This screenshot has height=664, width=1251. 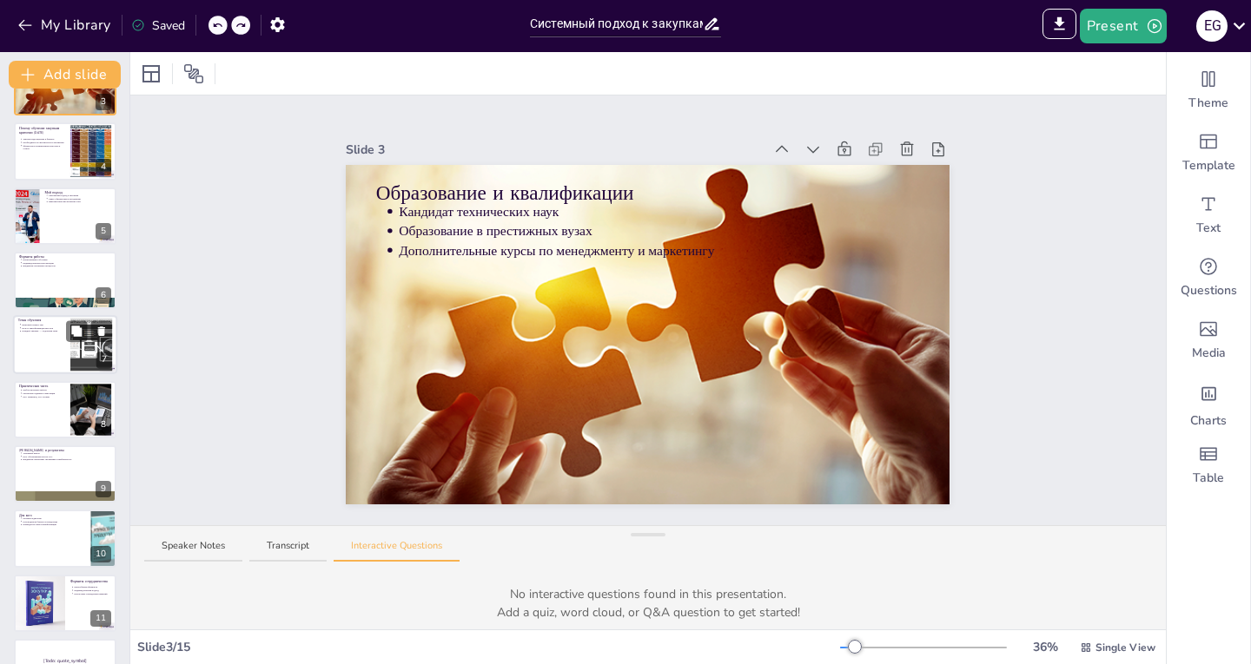 What do you see at coordinates (80, 202) in the screenshot?
I see `p: Практические инструменты и BI` at bounding box center [80, 202].